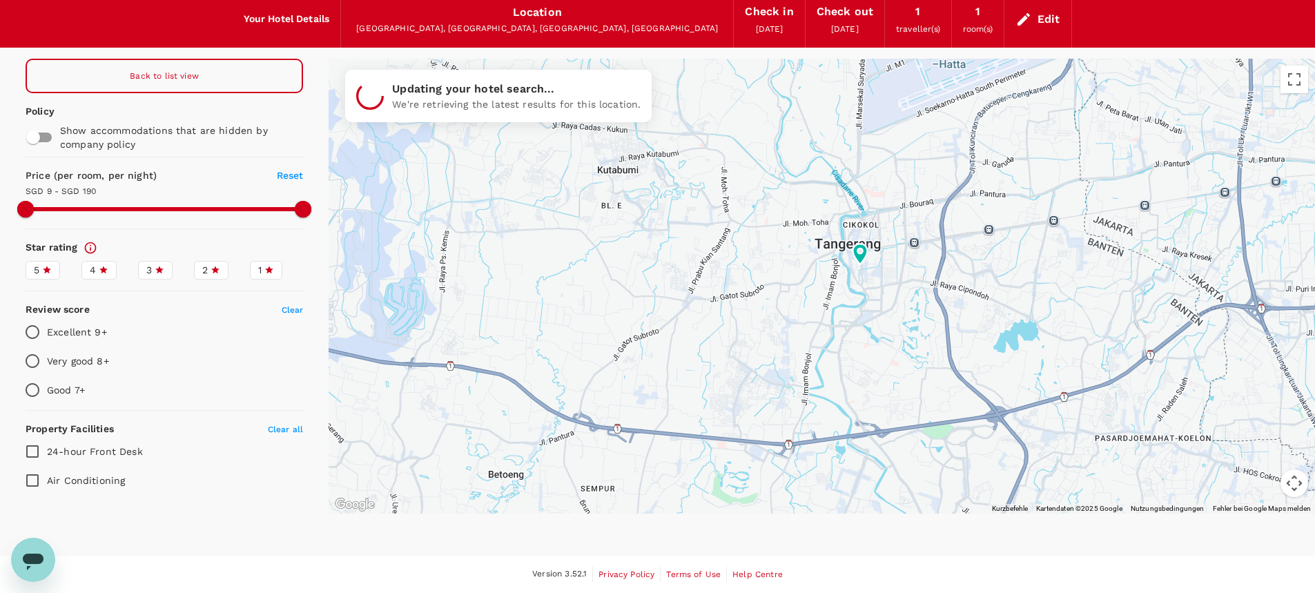 This screenshot has height=593, width=1315. What do you see at coordinates (1294, 483) in the screenshot?
I see `button: Kamerasteuerung für die Karte` at bounding box center [1294, 483].